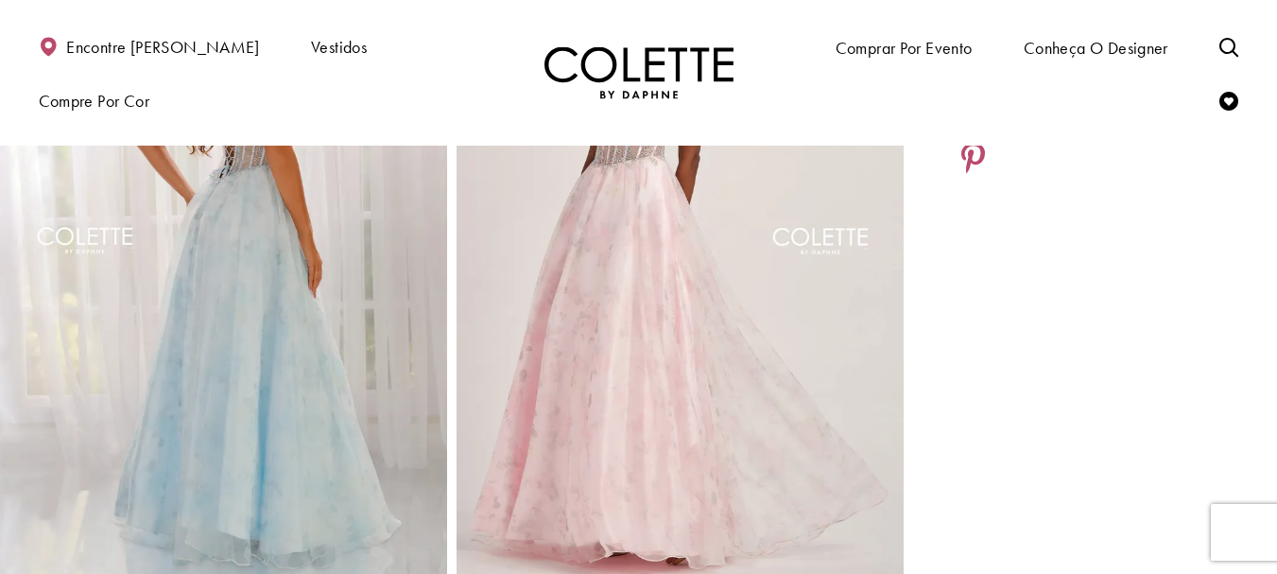  Describe the element at coordinates (639, 72) in the screenshot. I see `img: Colette por Daphne` at that location.